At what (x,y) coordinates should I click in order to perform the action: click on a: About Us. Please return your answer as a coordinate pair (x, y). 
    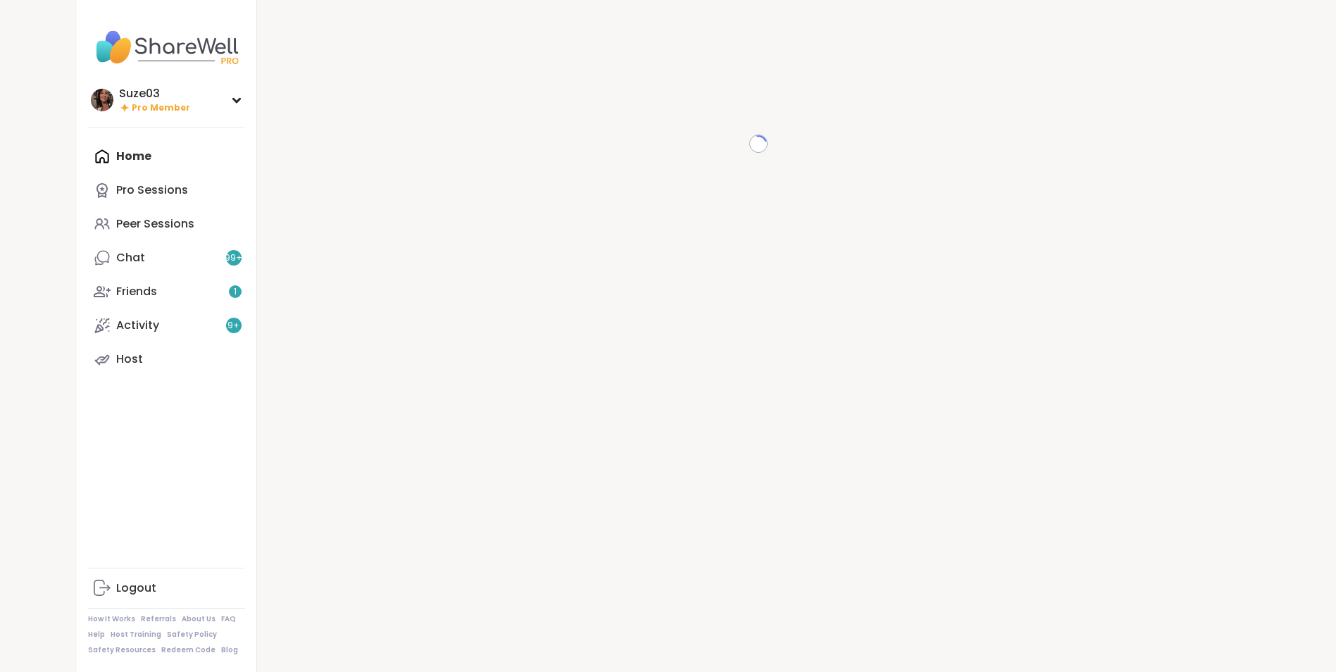
    Looking at the image, I should click on (199, 619).